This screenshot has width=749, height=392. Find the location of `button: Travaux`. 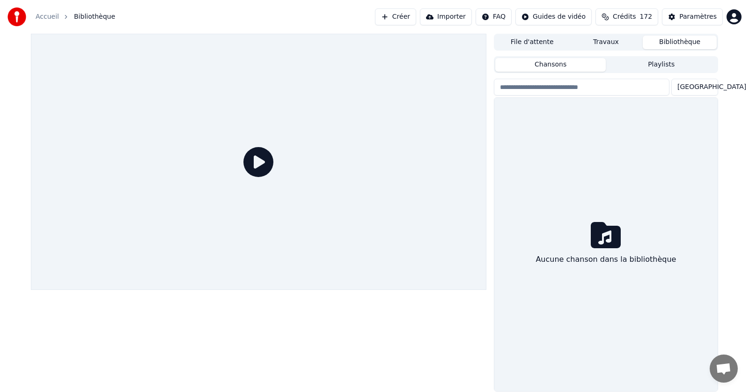

button: Travaux is located at coordinates (606, 42).